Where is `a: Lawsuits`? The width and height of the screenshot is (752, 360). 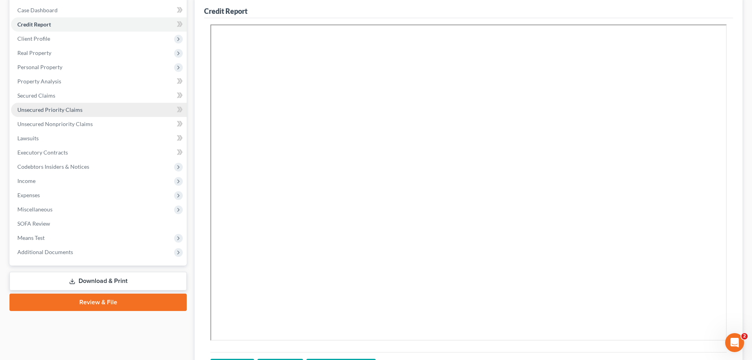
a: Lawsuits is located at coordinates (99, 138).